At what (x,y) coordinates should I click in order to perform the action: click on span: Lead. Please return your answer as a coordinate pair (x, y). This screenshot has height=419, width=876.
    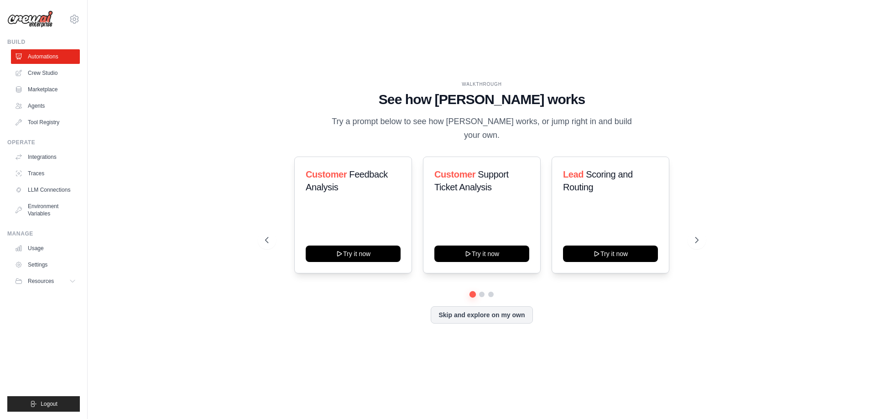
    Looking at the image, I should click on (573, 174).